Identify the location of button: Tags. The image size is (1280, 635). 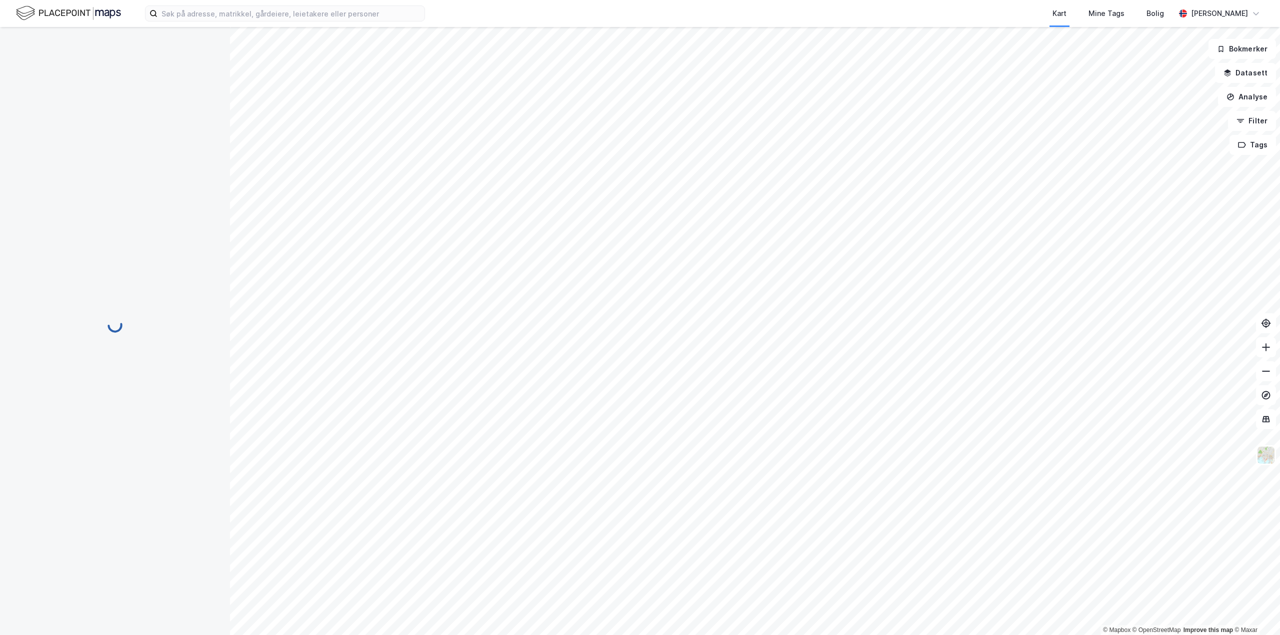
(1252, 145).